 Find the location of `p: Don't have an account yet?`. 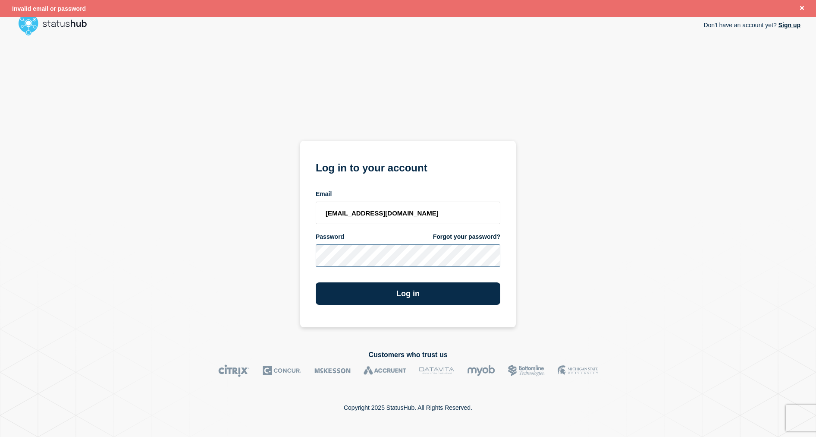

p: Don't have an account yet? is located at coordinates (752, 25).